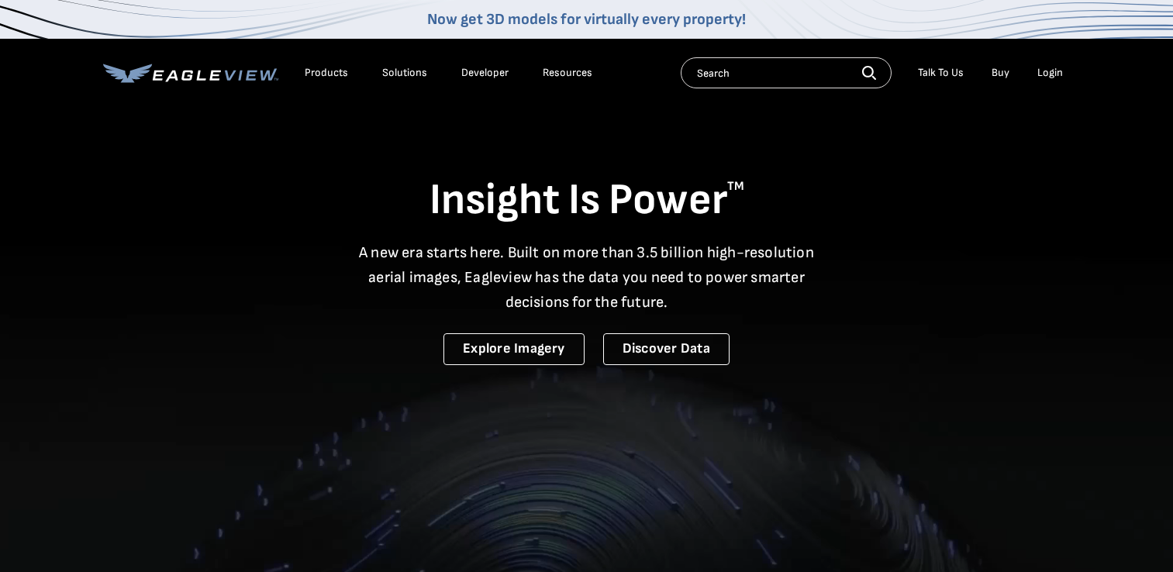 The image size is (1173, 572). I want to click on a: Now get 3D models for virtually every property!, so click(586, 19).